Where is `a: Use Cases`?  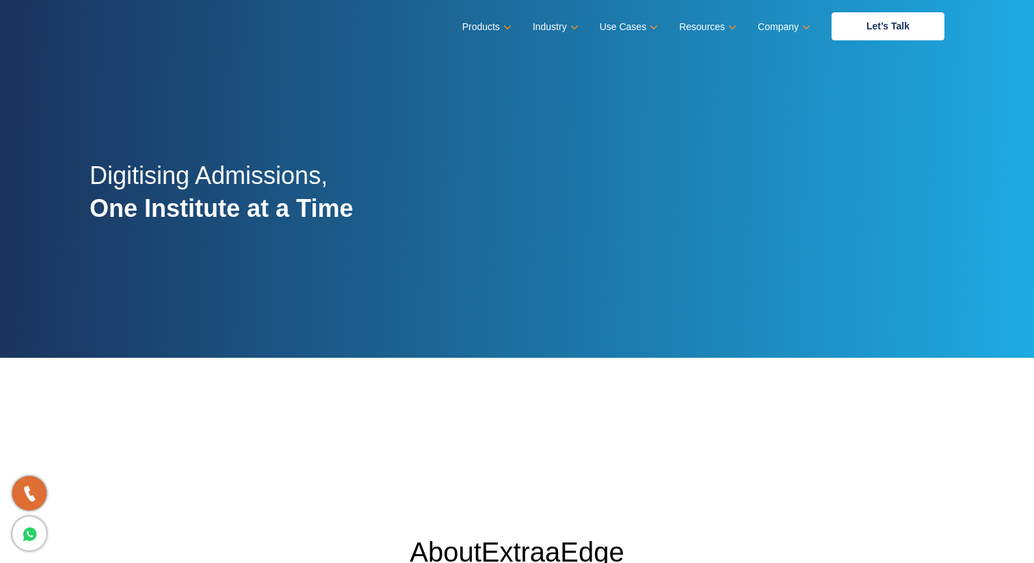 a: Use Cases is located at coordinates (627, 27).